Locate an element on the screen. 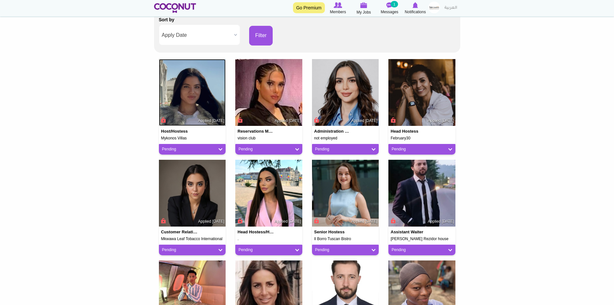 The width and height of the screenshot is (614, 305). h4: Customer relation management is located at coordinates (180, 232).